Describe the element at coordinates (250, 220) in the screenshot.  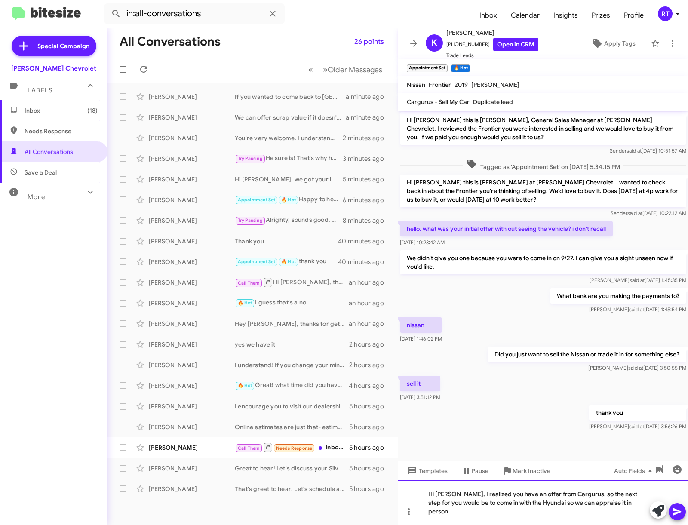
I see `span: Try Pausing` at that location.